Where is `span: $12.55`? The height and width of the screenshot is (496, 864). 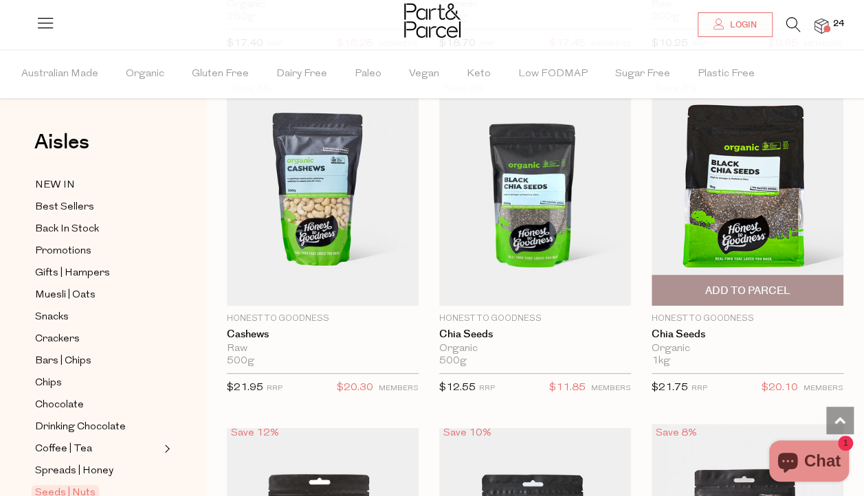
span: $12.55 is located at coordinates (457, 388).